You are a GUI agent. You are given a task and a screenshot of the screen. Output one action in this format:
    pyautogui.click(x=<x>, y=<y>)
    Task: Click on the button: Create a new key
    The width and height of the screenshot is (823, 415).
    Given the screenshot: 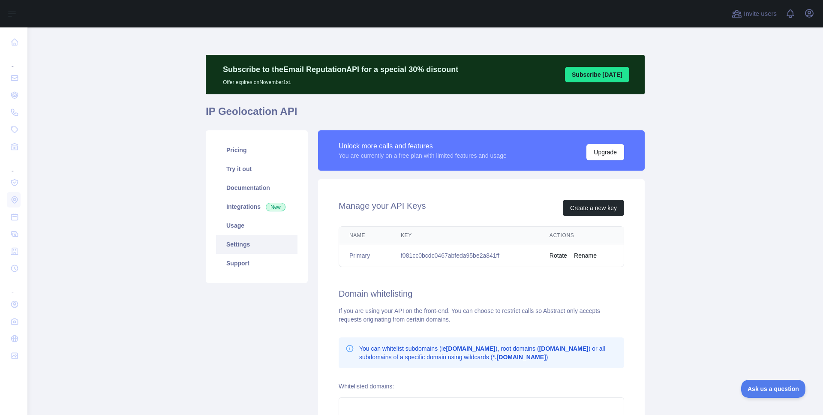 What is the action you would take?
    pyautogui.click(x=594, y=208)
    